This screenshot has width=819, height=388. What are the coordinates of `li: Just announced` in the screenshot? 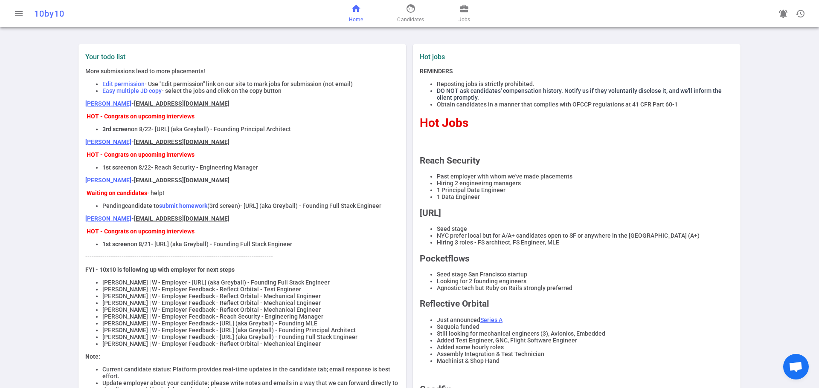 It's located at (585, 320).